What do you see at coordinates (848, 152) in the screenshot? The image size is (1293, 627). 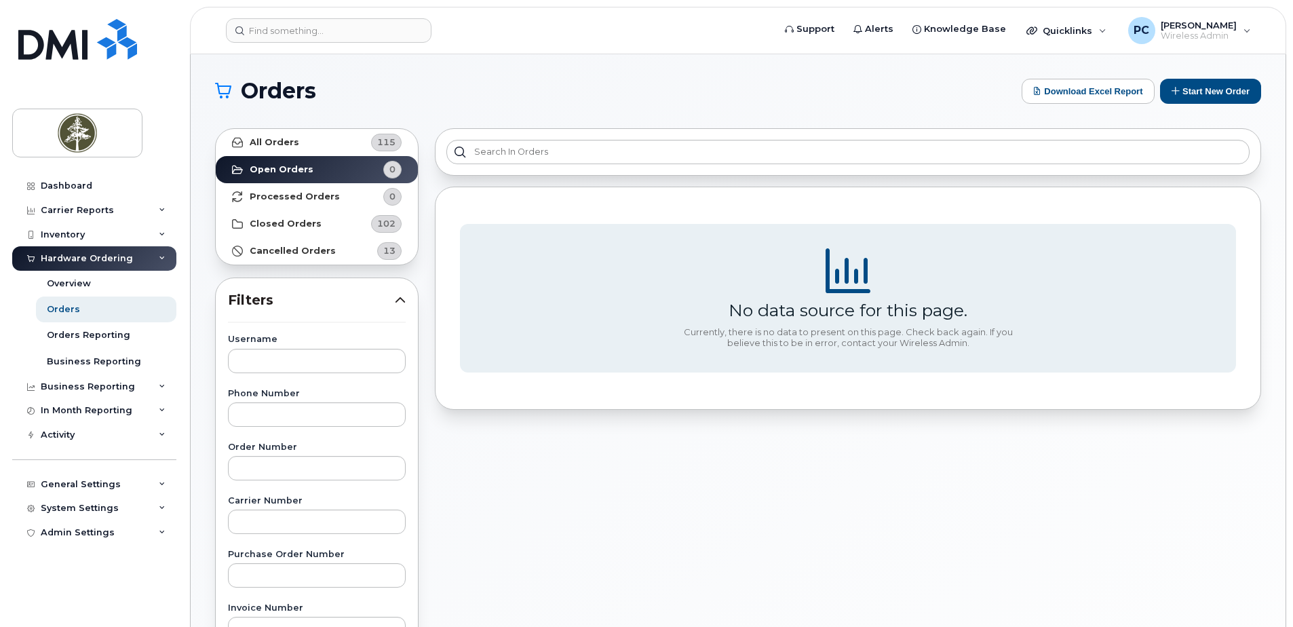 I see `input: Search in orders` at bounding box center [848, 152].